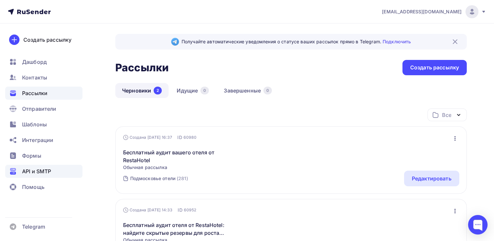  What do you see at coordinates (34, 77) in the screenshot?
I see `span: Контакты` at bounding box center [34, 77].